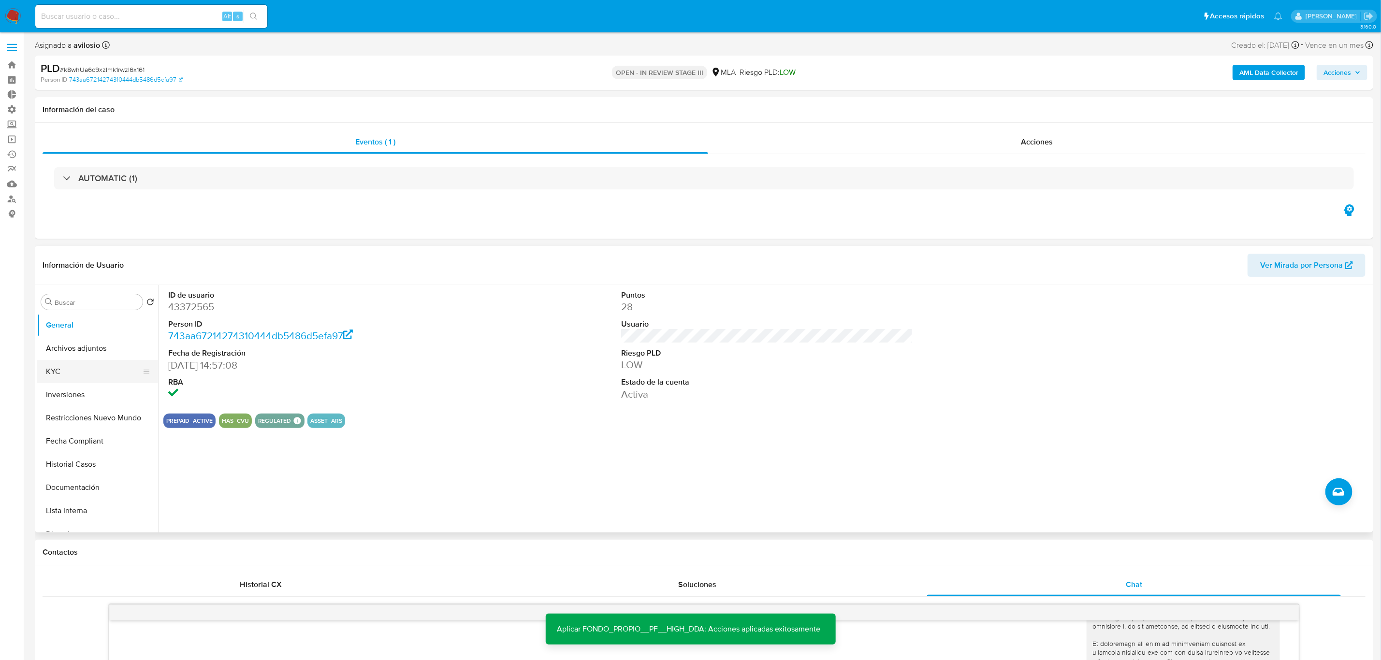 This screenshot has height=660, width=1381. I want to click on dt: Riesgo PLD, so click(767, 353).